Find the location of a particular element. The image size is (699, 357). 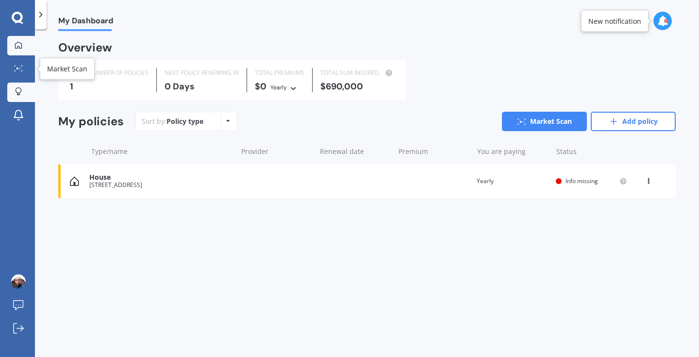

div: Policy type is located at coordinates (185, 121).